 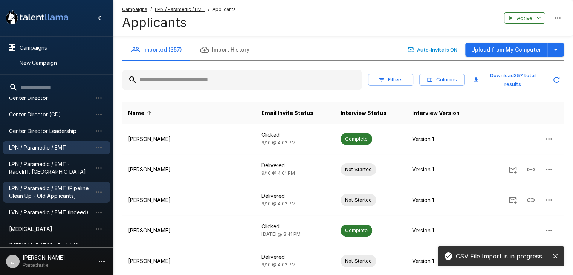 I want to click on button: Imported (357), so click(x=156, y=50).